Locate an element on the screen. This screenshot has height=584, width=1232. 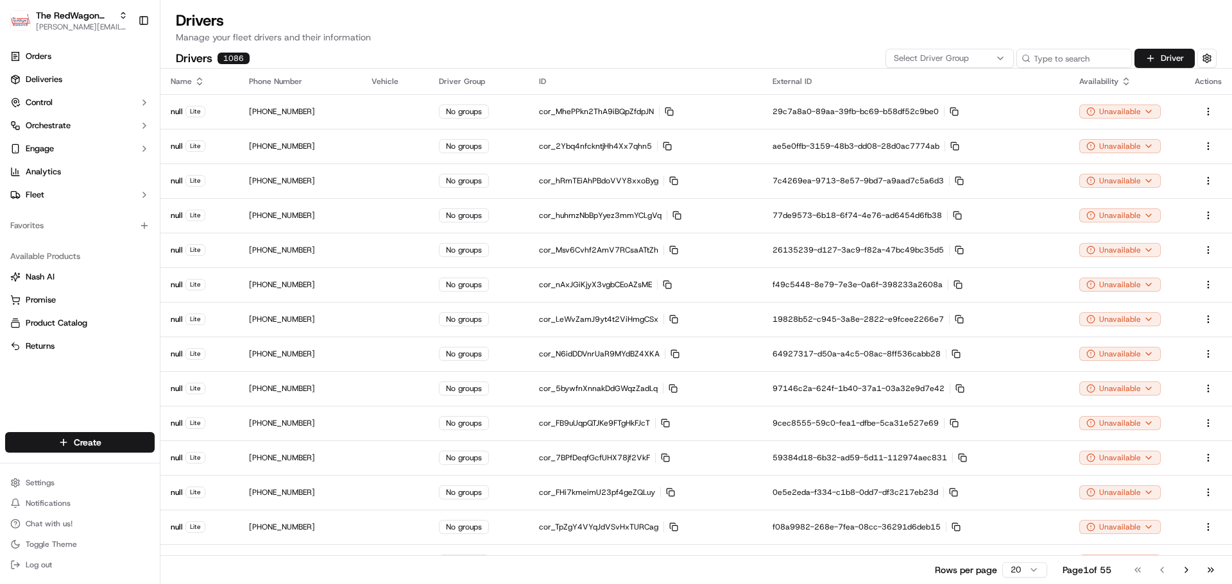
button: Driver is located at coordinates (1164, 58).